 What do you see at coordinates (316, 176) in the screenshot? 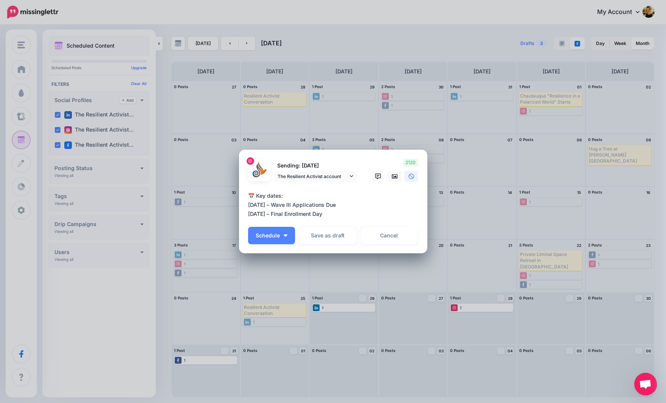
I see `a: The Resilient Activist account` at bounding box center [316, 176].